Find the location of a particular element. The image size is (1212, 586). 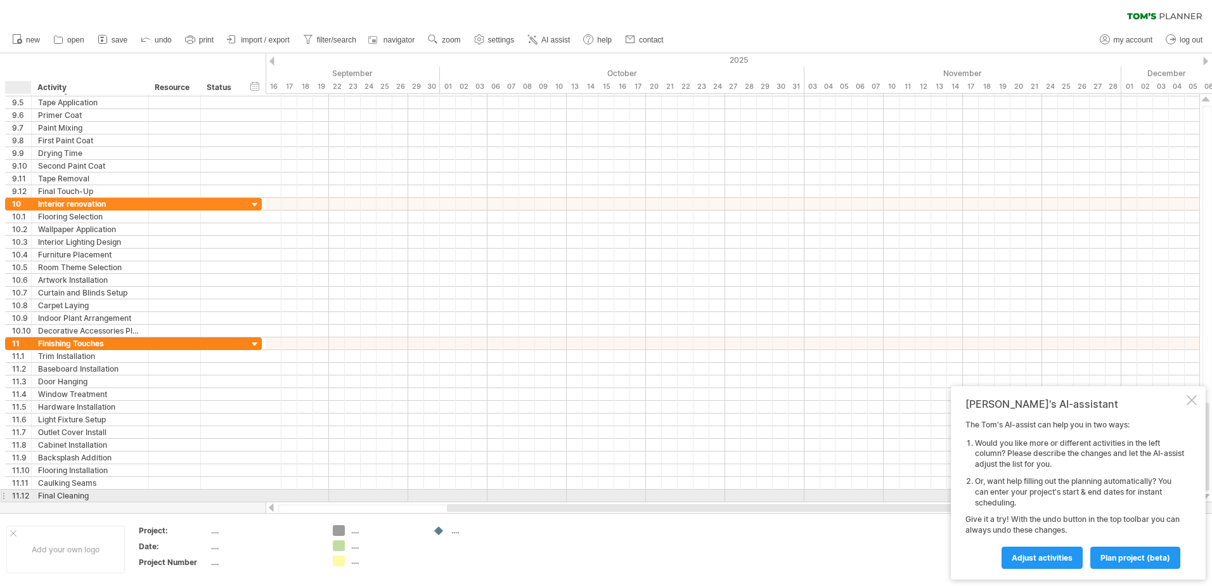

div: Friday, 17 October 2025 is located at coordinates (638, 86).